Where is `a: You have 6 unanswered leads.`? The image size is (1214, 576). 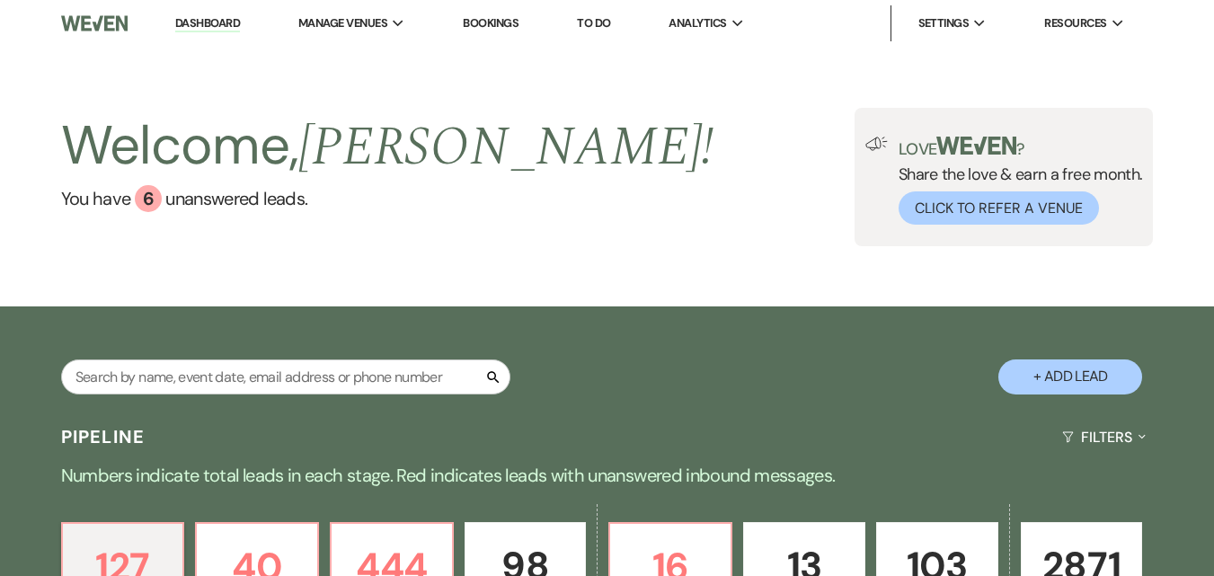 a: You have 6 unanswered leads. is located at coordinates (387, 199).